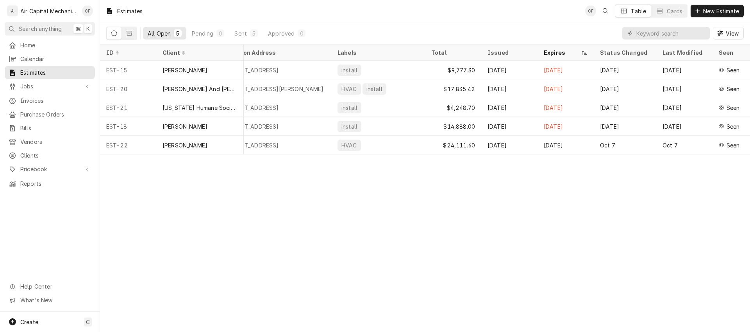 The height and width of the screenshot is (332, 750). I want to click on div: EST-15, so click(128, 70).